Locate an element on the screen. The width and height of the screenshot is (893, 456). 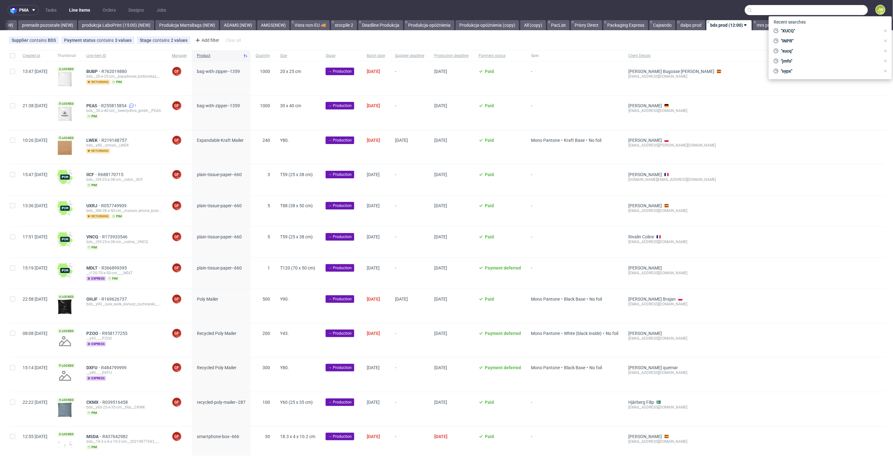
a: R958177255 is located at coordinates (115, 333).